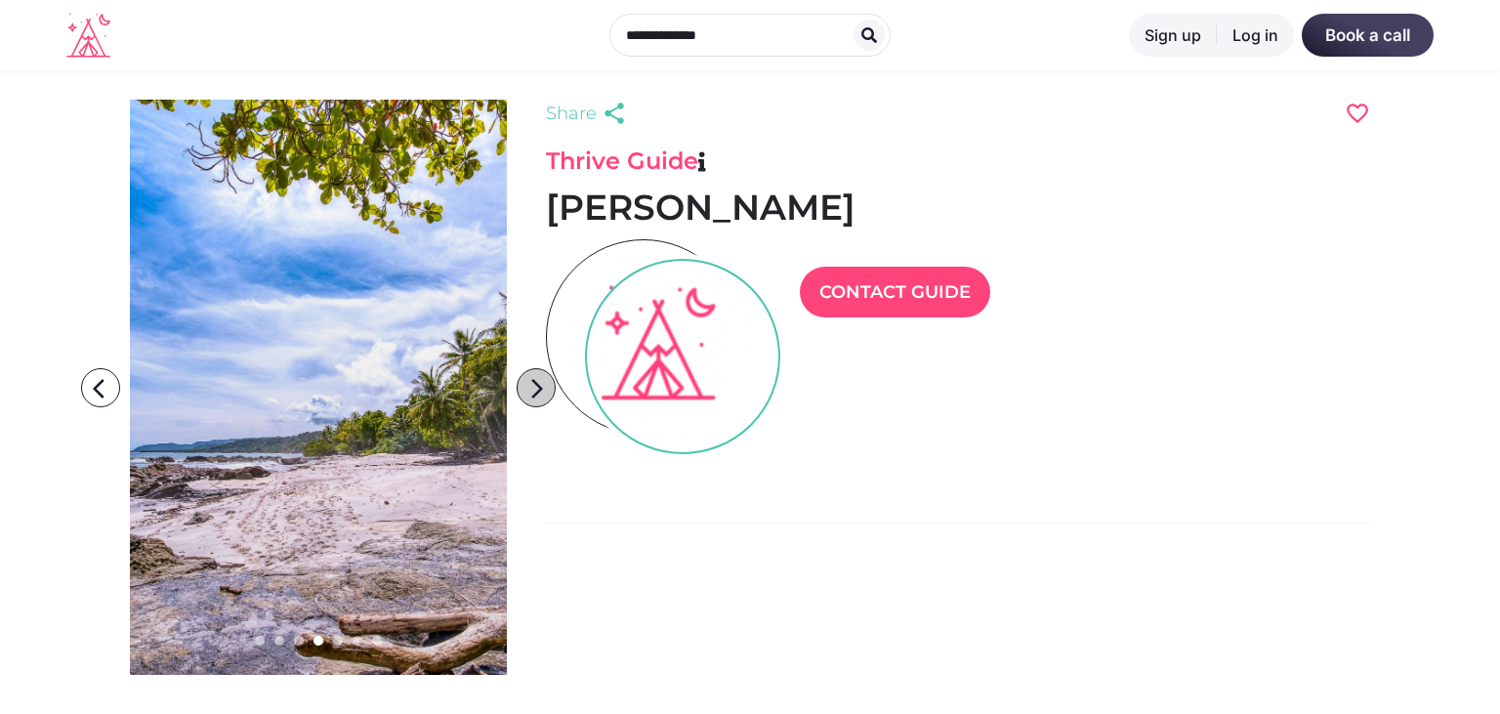 Image resolution: width=1500 pixels, height=714 pixels. Describe the element at coordinates (958, 161) in the screenshot. I see `h3: Thrive Guide` at that location.